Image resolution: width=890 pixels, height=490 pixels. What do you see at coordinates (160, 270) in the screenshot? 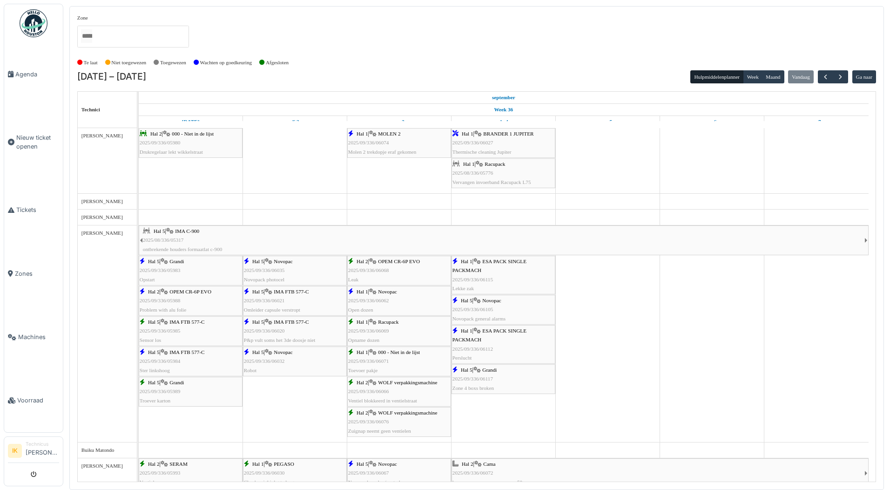
I see `span: 2025/09/336/05983` at bounding box center [160, 270].